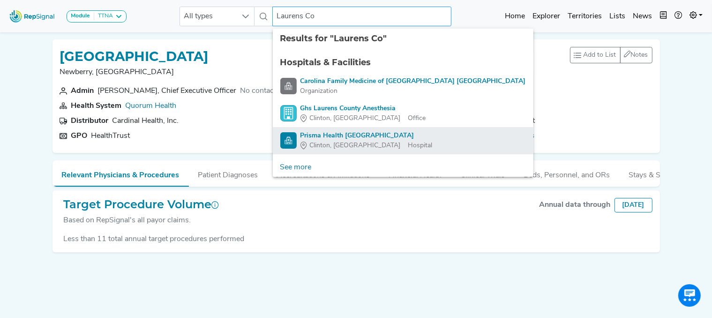  Describe the element at coordinates (90, 121) in the screenshot. I see `div: Distributor` at that location.